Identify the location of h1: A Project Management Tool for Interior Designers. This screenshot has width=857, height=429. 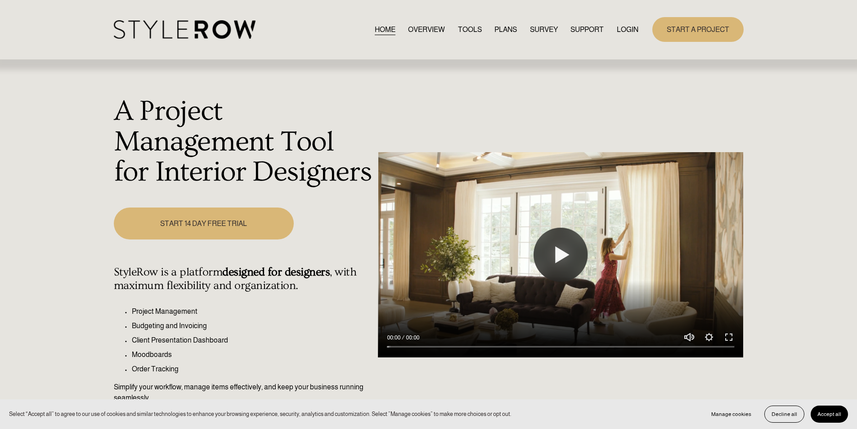
(243, 142).